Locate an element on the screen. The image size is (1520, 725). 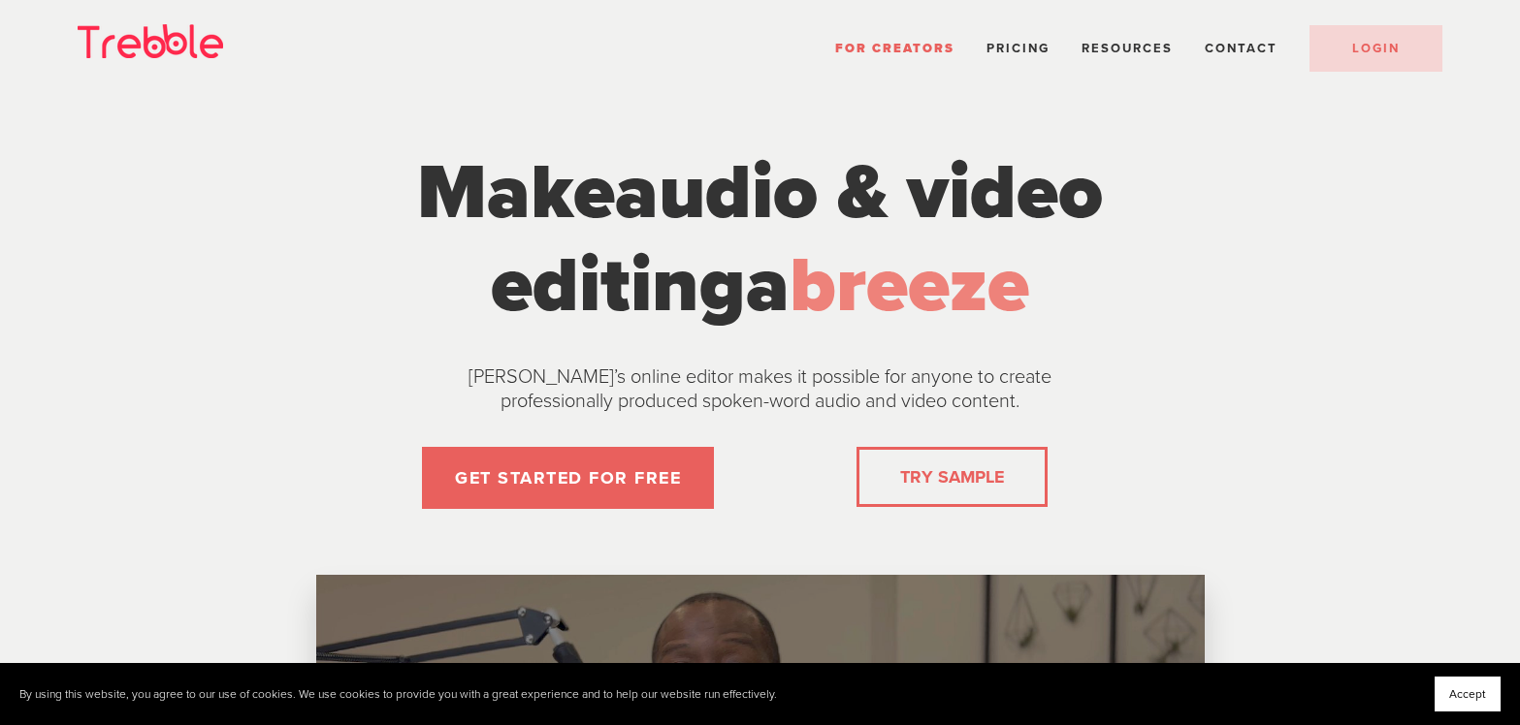
a: LOGIN is located at coordinates (1375, 48).